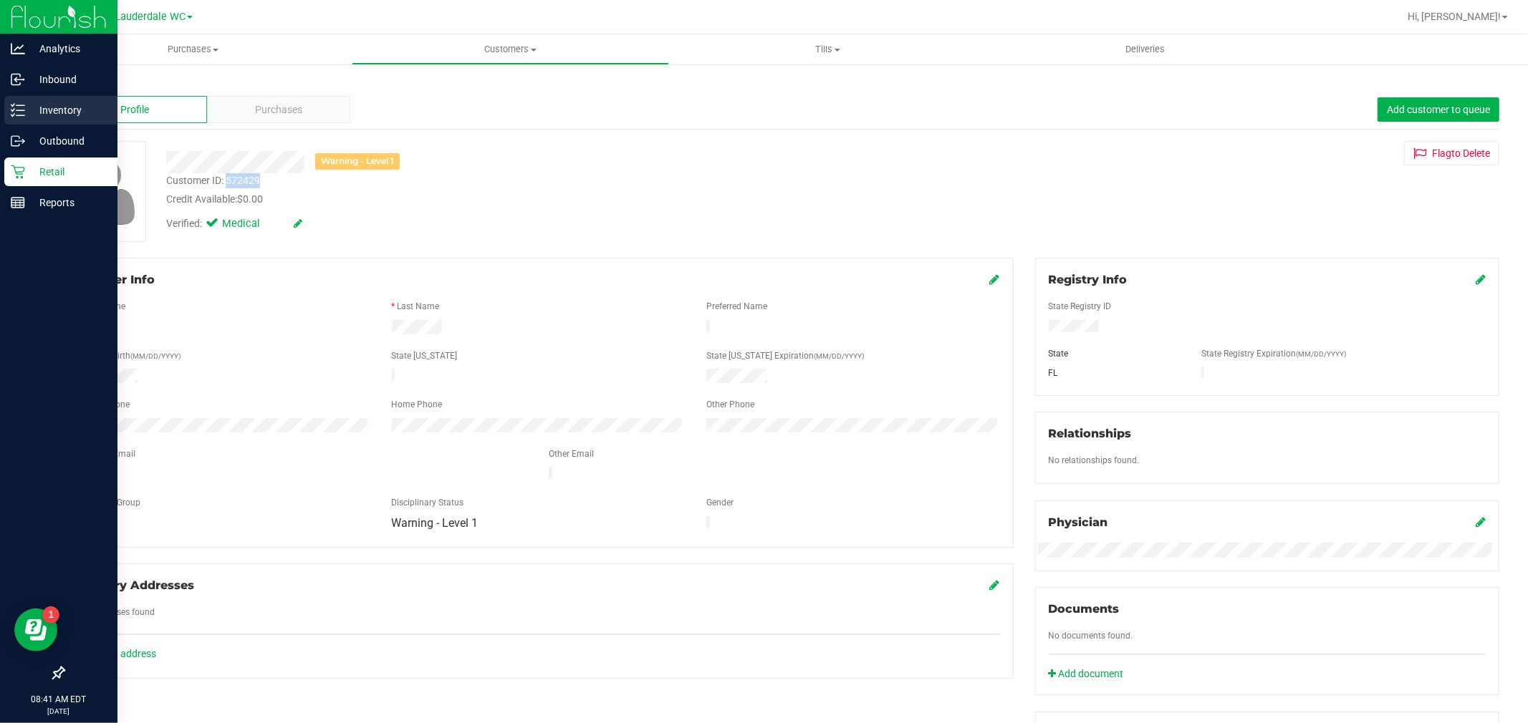  What do you see at coordinates (730, 405) in the screenshot?
I see `label: Other Phone` at bounding box center [730, 405].